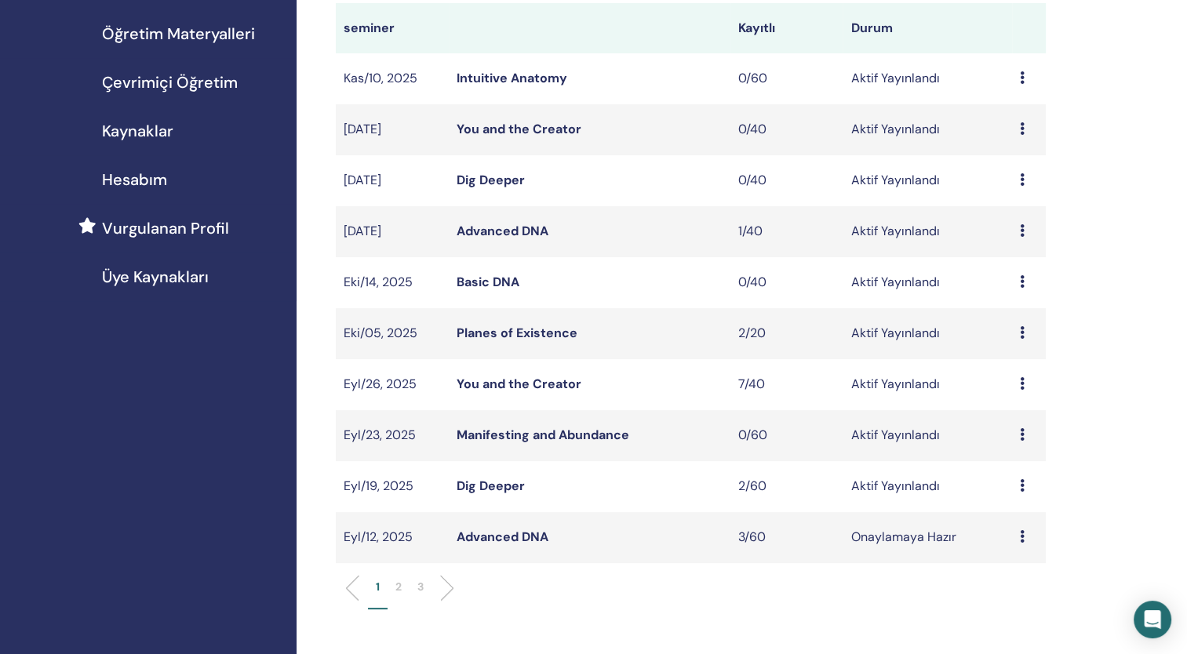 Image resolution: width=1187 pixels, height=654 pixels. Describe the element at coordinates (392, 333) in the screenshot. I see `td: Eki/05, 2025` at that location.